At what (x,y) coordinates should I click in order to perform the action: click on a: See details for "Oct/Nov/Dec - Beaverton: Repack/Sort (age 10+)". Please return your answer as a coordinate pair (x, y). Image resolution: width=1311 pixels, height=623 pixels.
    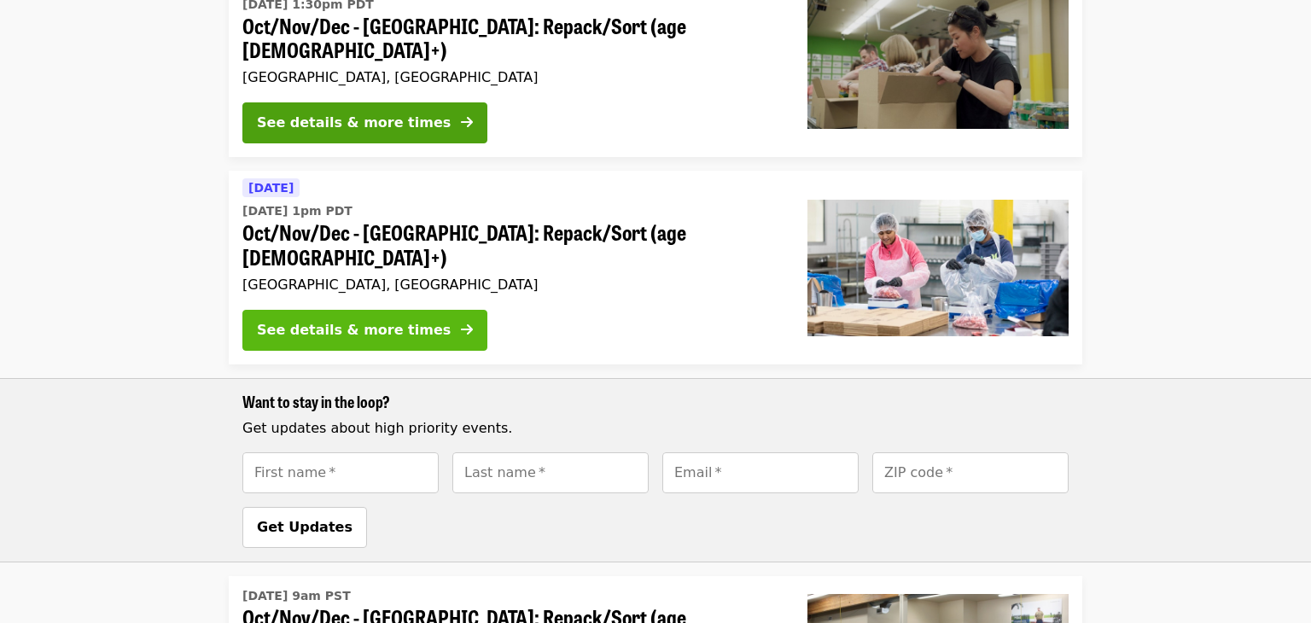
    Looking at the image, I should click on (656, 267).